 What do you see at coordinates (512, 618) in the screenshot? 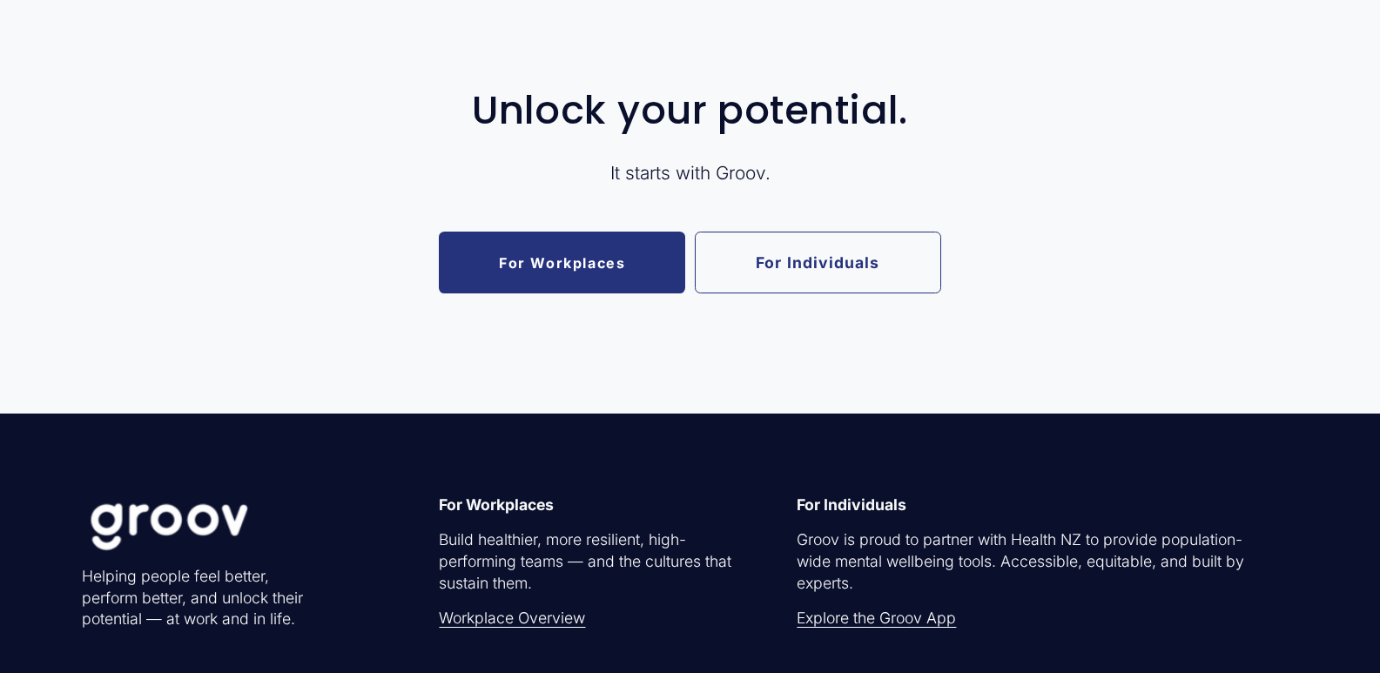
I see `a: Workplace Overview` at bounding box center [512, 618].